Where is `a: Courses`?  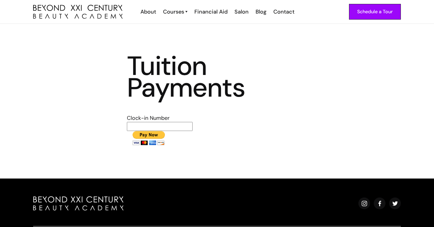 a: Courses is located at coordinates (175, 12).